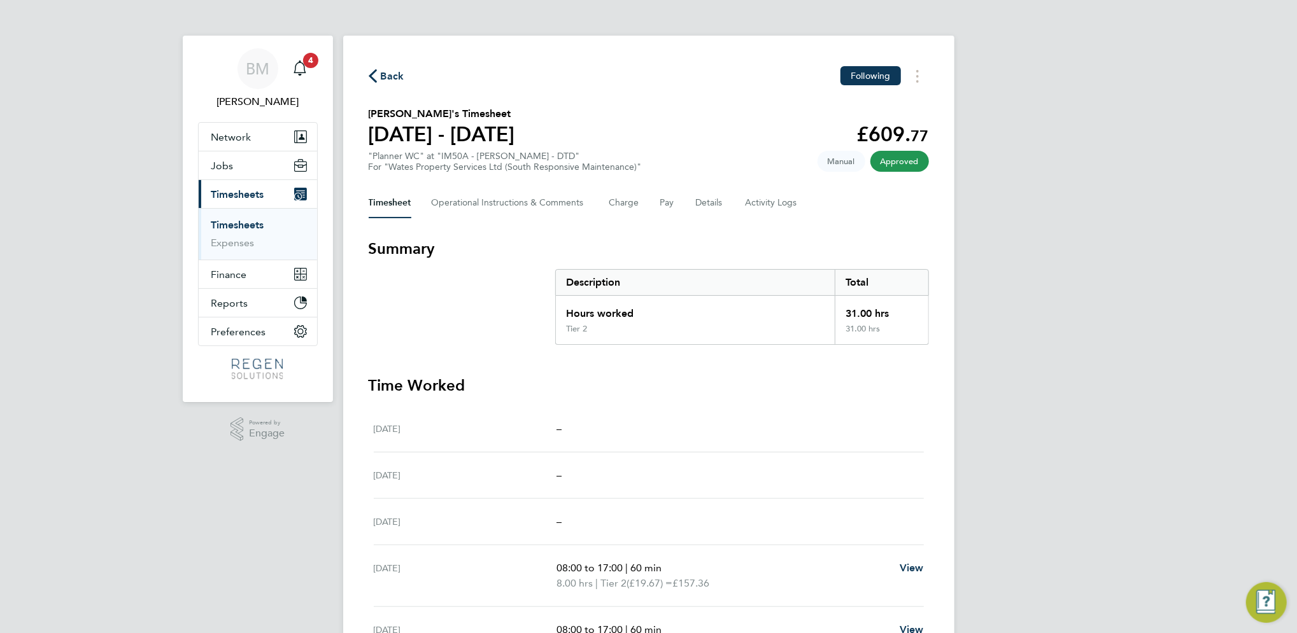 Image resolution: width=1297 pixels, height=633 pixels. I want to click on span: (£19.67) =, so click(649, 583).